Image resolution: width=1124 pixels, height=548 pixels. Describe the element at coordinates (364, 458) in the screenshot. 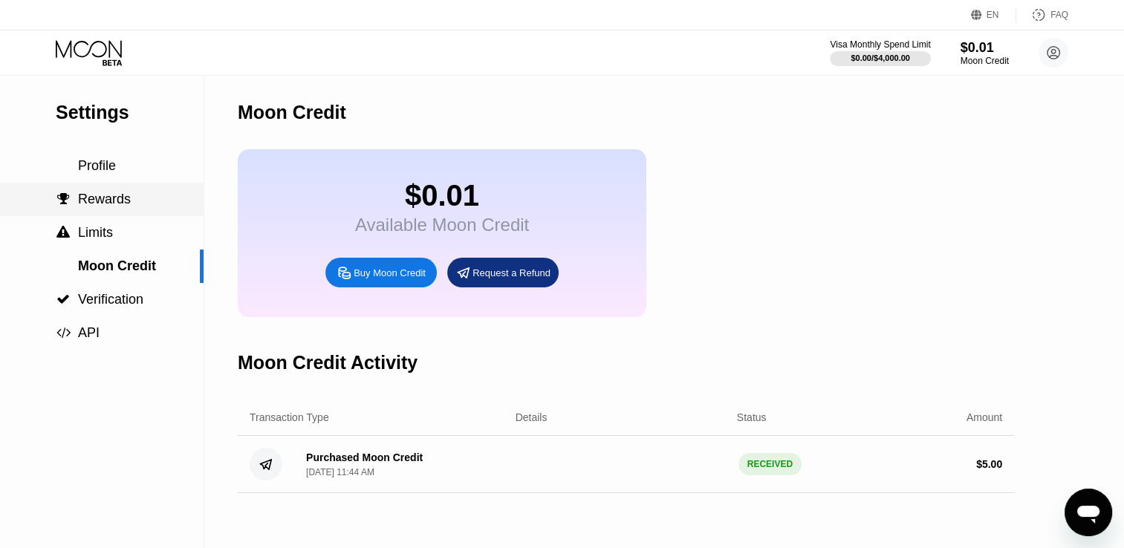

I see `div: Purchased Moon Credit` at that location.